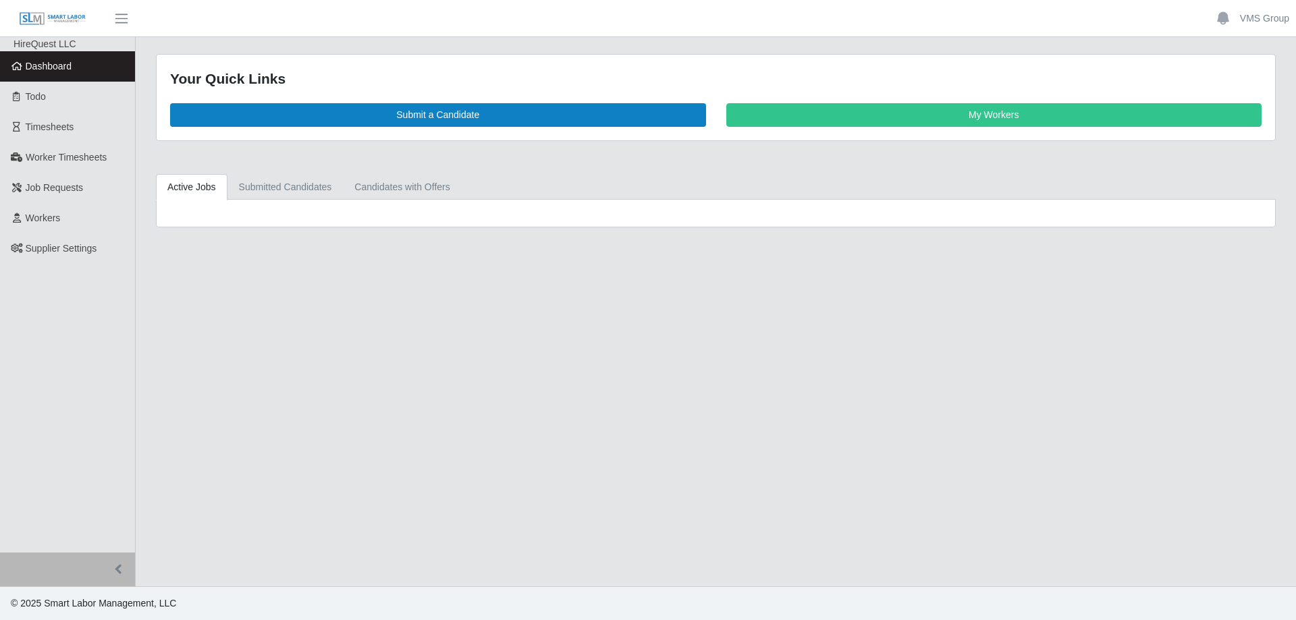 Image resolution: width=1296 pixels, height=620 pixels. What do you see at coordinates (402, 187) in the screenshot?
I see `a: Candidates with Offers` at bounding box center [402, 187].